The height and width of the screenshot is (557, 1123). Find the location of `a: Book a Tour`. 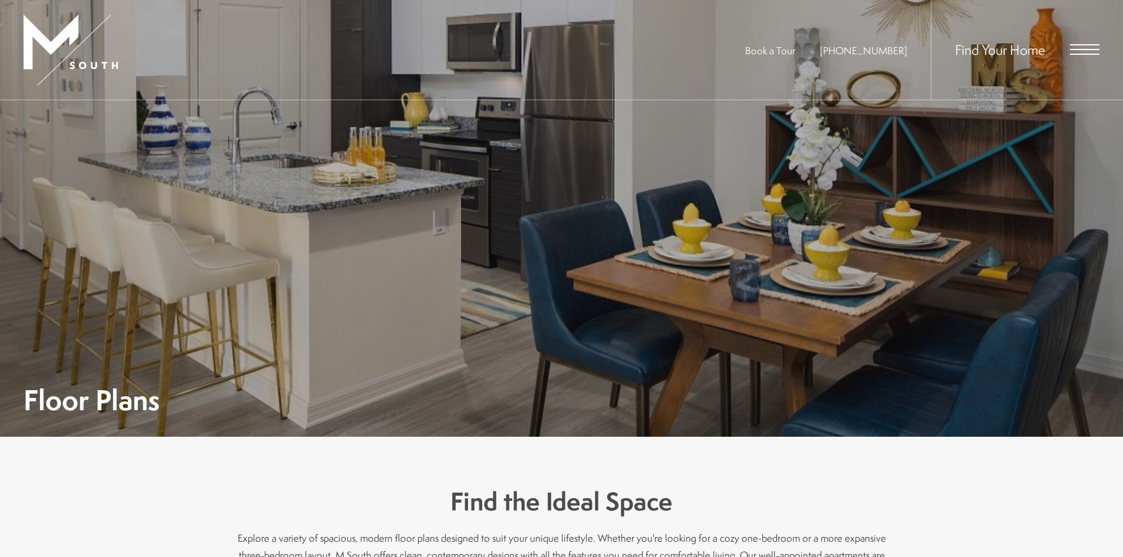

a: Book a Tour is located at coordinates (770, 50).